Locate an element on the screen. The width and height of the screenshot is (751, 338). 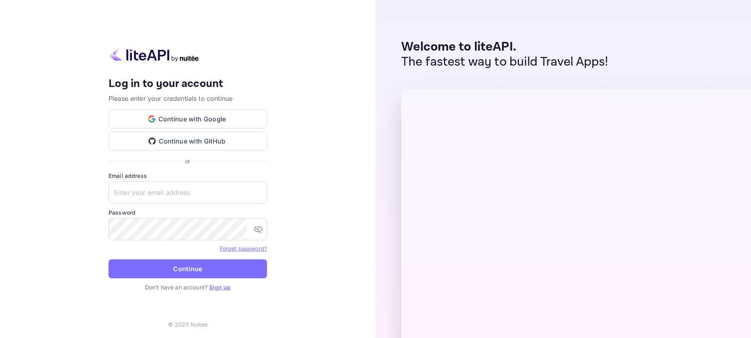
label: Password is located at coordinates (188, 213).